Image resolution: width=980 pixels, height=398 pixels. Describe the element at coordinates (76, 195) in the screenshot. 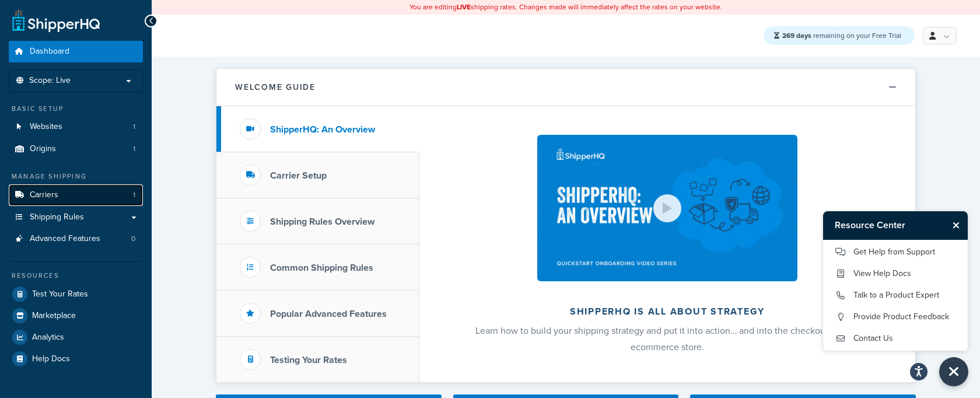

I see `a: Carriers1` at that location.